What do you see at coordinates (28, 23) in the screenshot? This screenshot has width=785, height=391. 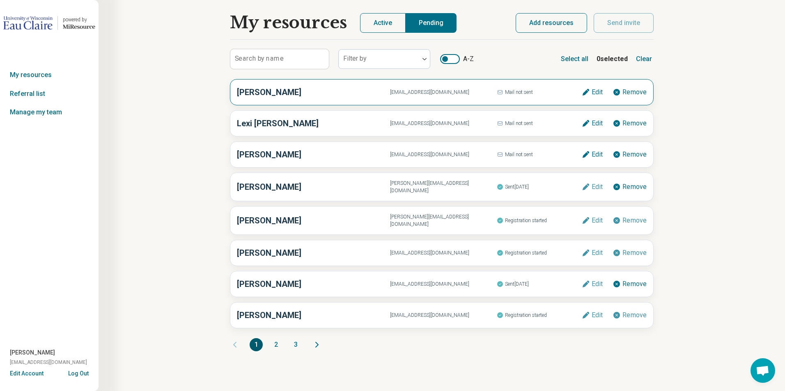 I see `img: UW- Eau Claire` at bounding box center [28, 23].